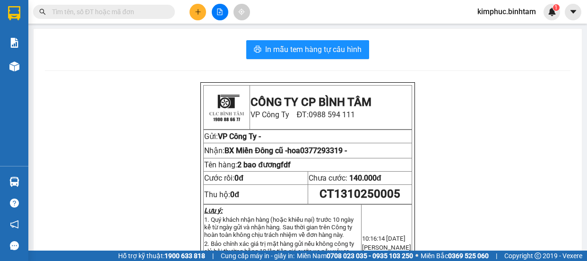 The image size is (587, 261). What do you see at coordinates (223, 178) in the screenshot?
I see `span: Cước rồi:` at bounding box center [223, 178].